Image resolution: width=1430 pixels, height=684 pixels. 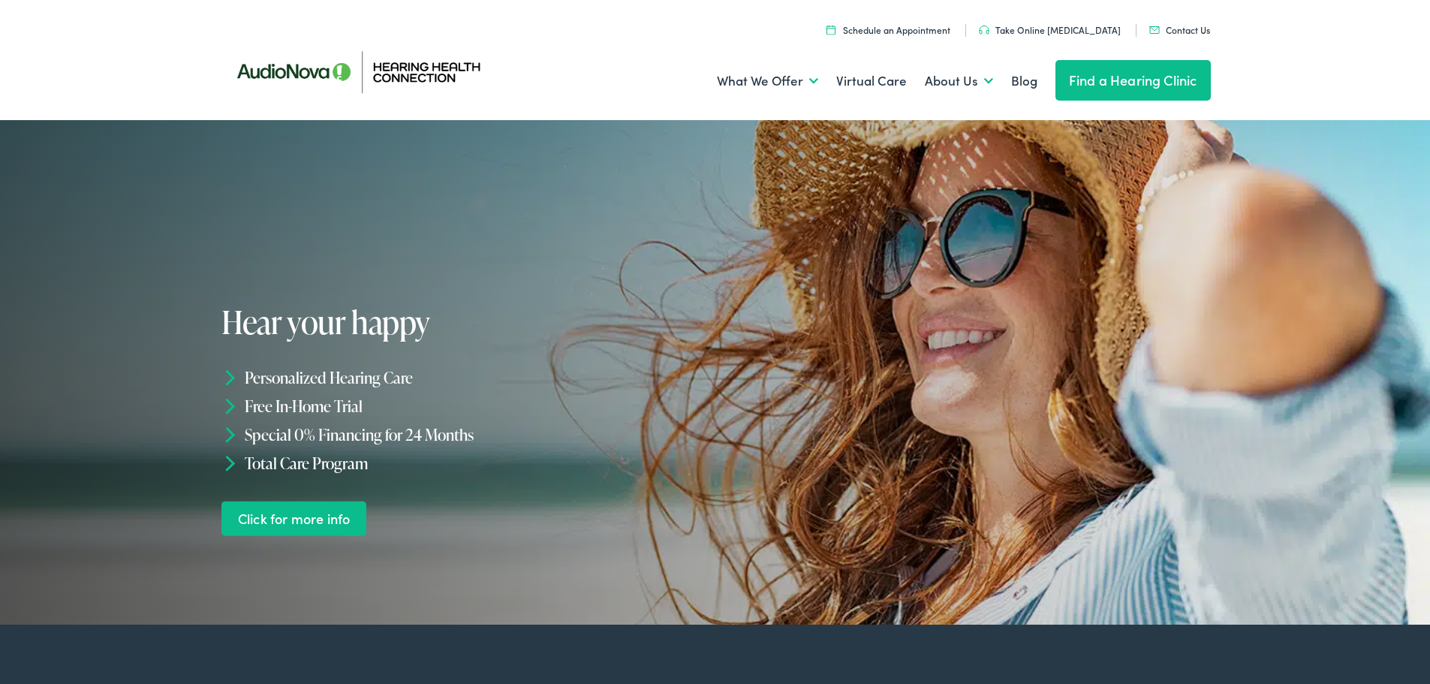 I want to click on a: Virtual Care, so click(x=872, y=81).